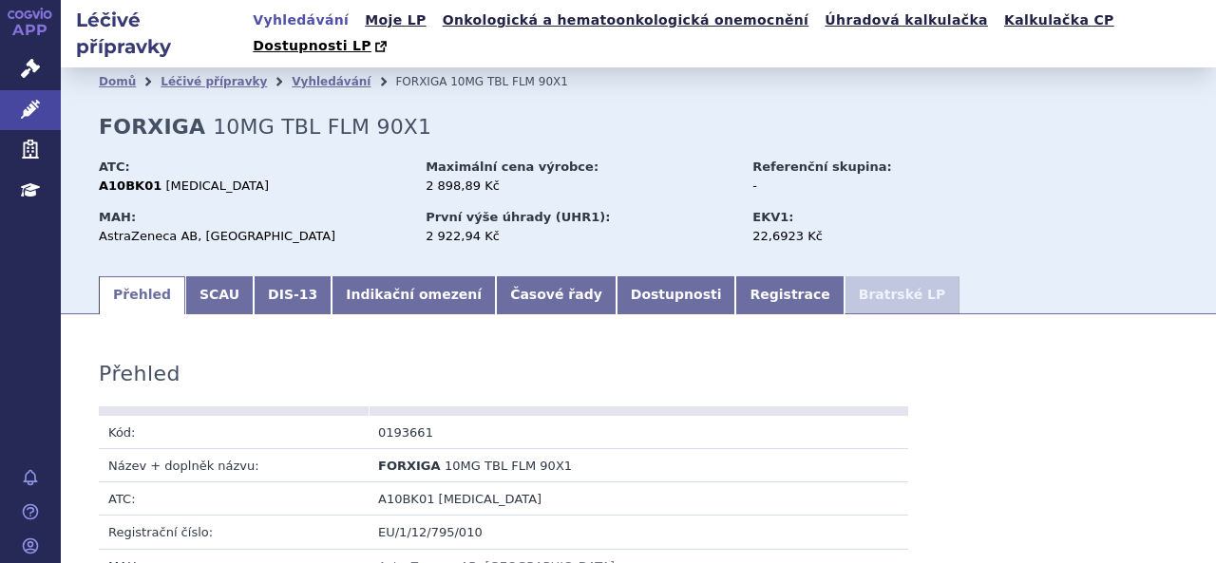  I want to click on div: 22,6923 Kč, so click(859, 237).